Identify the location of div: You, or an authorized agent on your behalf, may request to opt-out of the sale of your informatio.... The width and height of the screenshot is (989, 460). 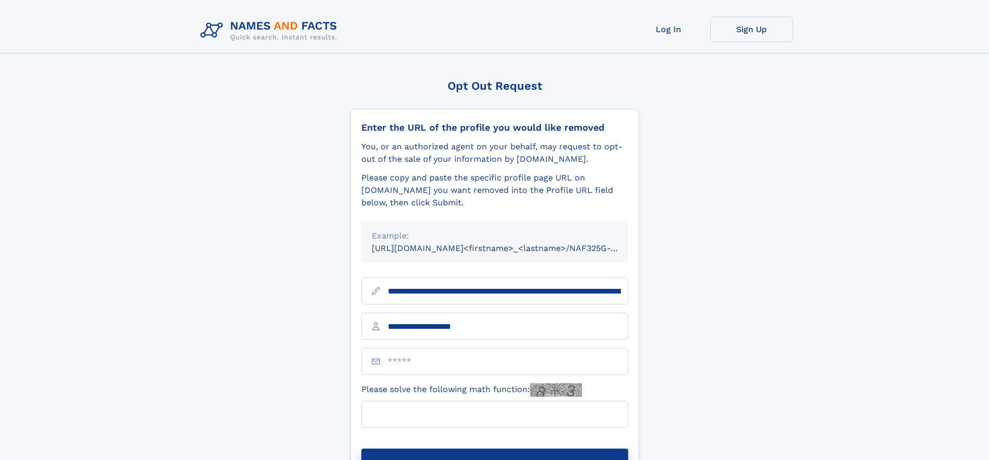
(495, 153).